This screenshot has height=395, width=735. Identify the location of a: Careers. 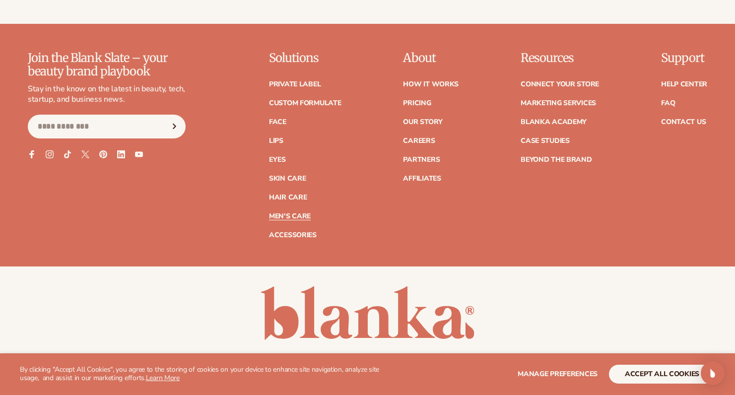
(419, 141).